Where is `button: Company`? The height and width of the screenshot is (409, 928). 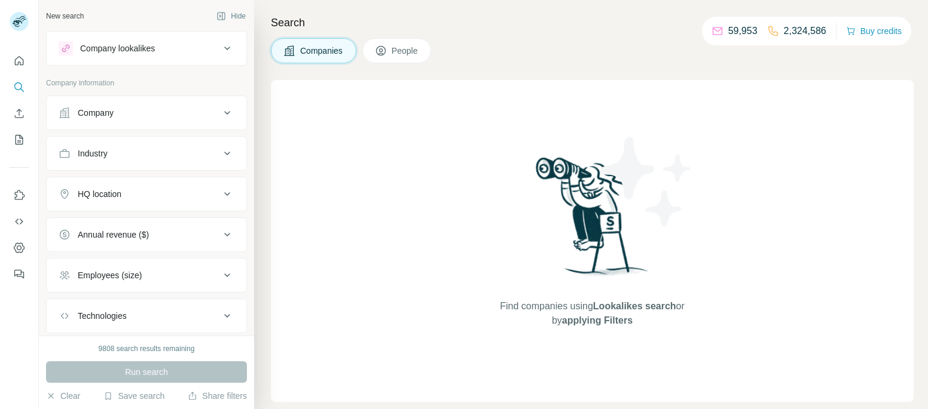
button: Company is located at coordinates (146, 113).